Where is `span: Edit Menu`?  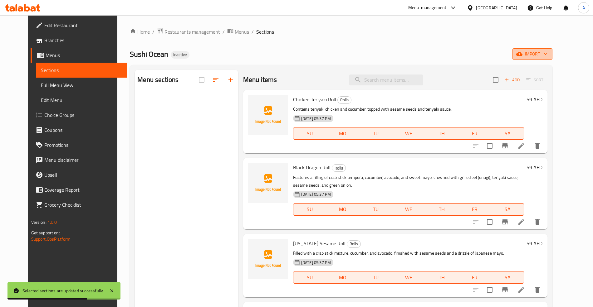 span: Edit Menu is located at coordinates (81, 100).